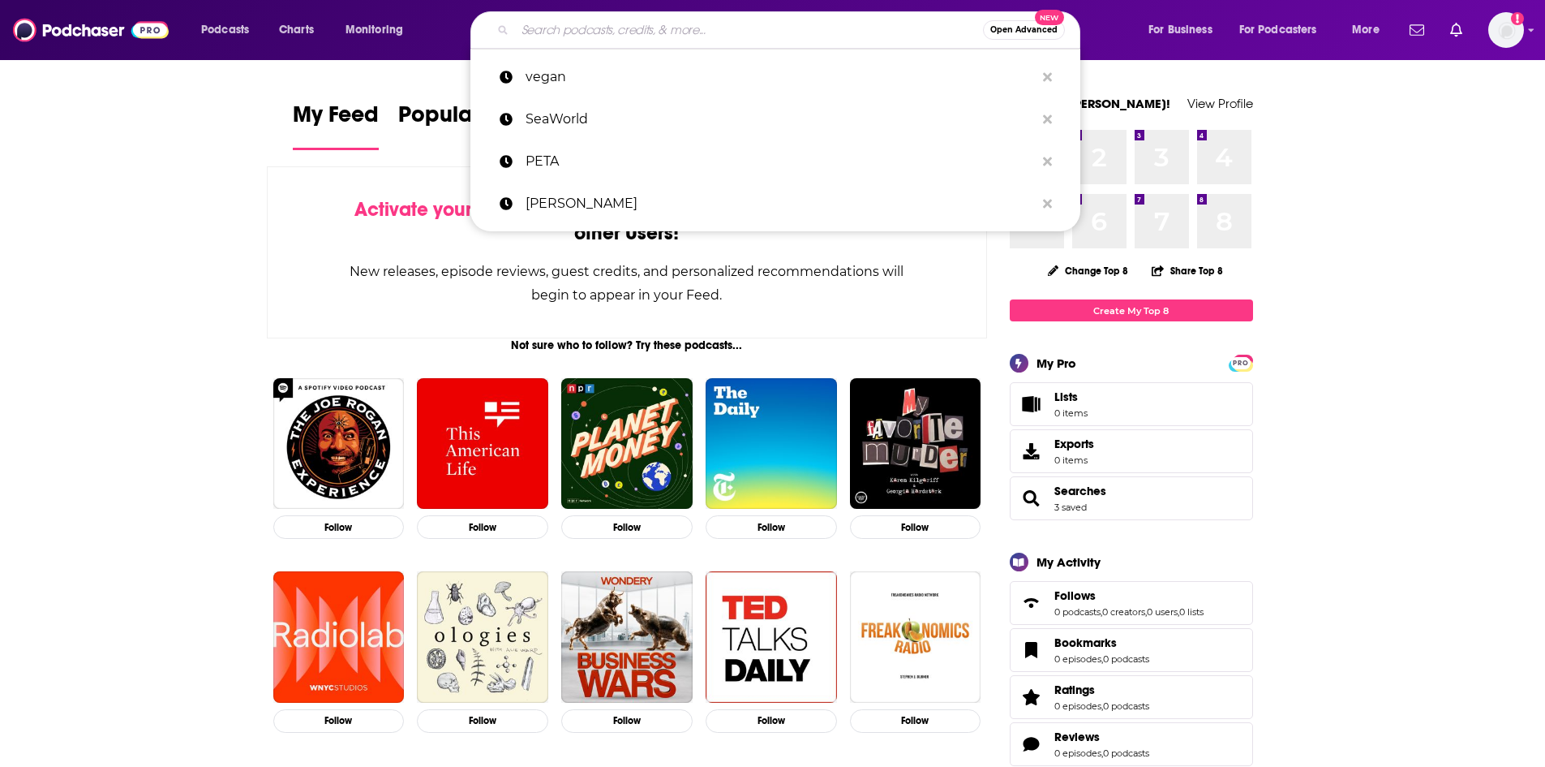 The height and width of the screenshot is (767, 1545). Describe the element at coordinates (1366, 30) in the screenshot. I see `span: More` at that location.